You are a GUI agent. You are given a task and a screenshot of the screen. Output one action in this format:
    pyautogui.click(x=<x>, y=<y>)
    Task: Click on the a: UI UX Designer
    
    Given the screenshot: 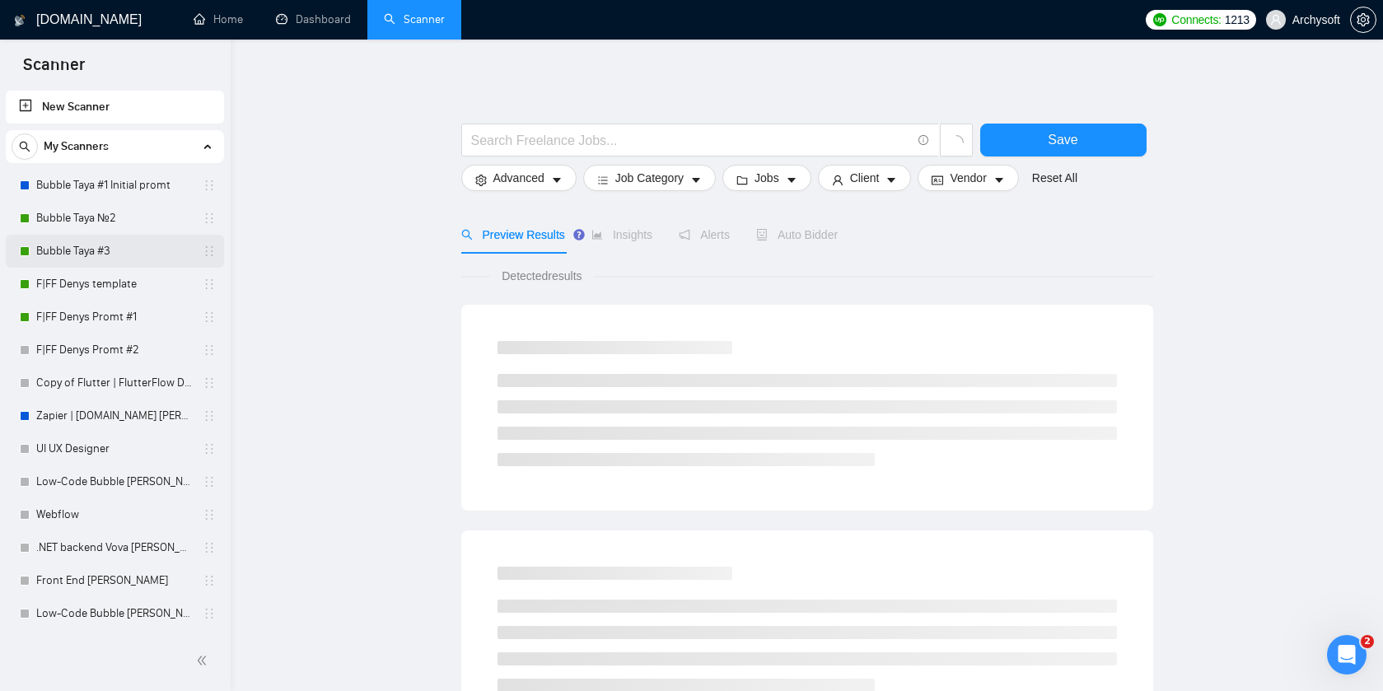 What is the action you would take?
    pyautogui.click(x=114, y=449)
    